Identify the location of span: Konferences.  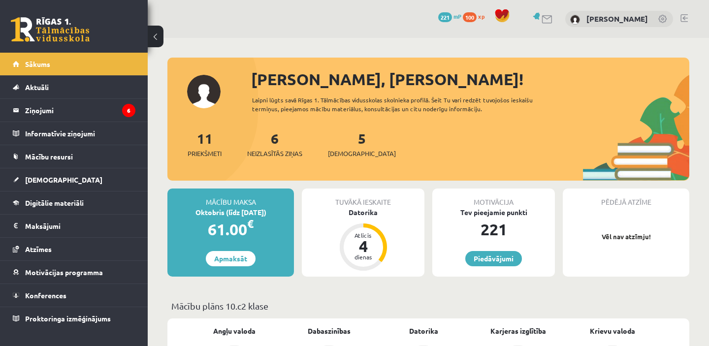
(46, 295).